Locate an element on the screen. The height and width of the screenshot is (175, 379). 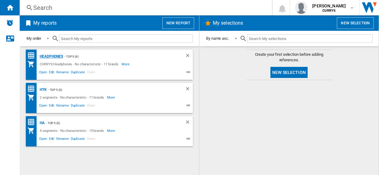
div: By name asc. is located at coordinates (218, 38).